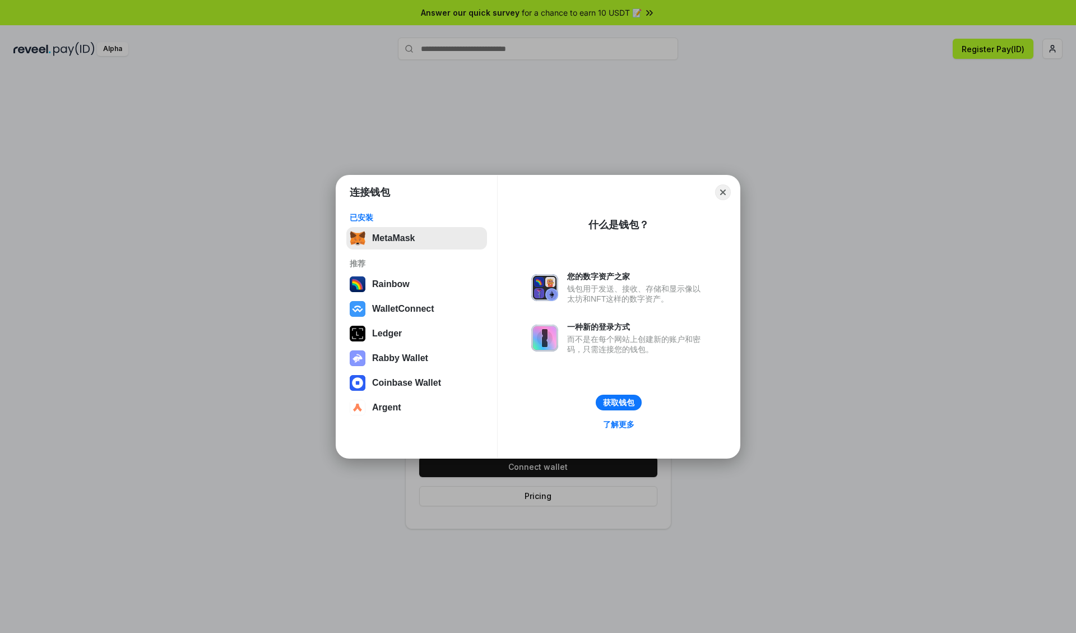 The image size is (1076, 633). I want to click on div: 一种新的登录方式, so click(637, 327).